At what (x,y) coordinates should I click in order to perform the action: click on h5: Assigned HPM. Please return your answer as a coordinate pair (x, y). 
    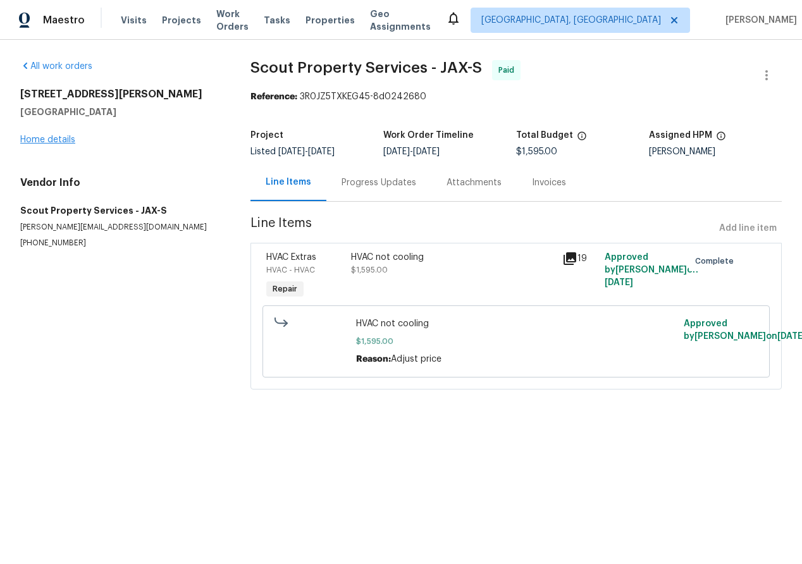
    Looking at the image, I should click on (681, 135).